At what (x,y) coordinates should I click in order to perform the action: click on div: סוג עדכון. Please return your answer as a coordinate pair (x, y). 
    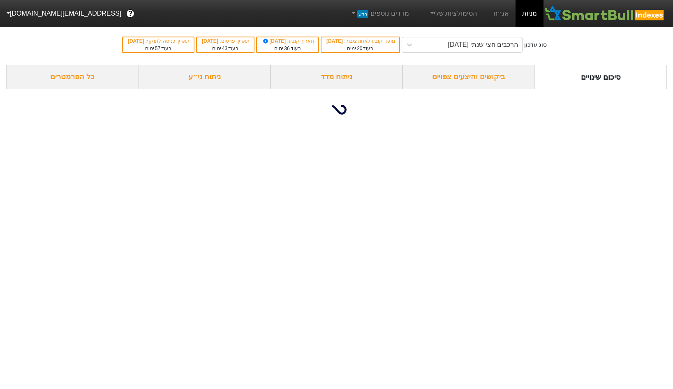
    Looking at the image, I should click on (535, 45).